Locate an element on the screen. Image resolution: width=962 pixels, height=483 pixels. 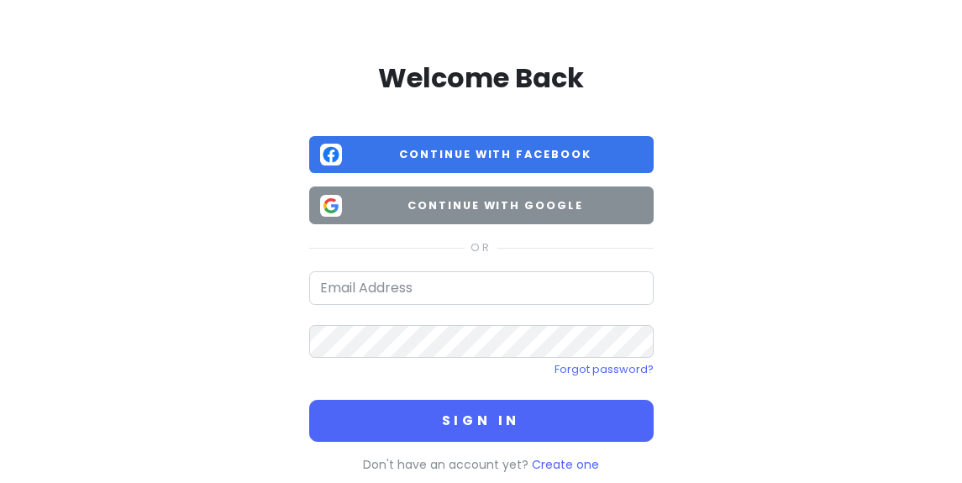
span: Continue with Facebook is located at coordinates (496, 155).